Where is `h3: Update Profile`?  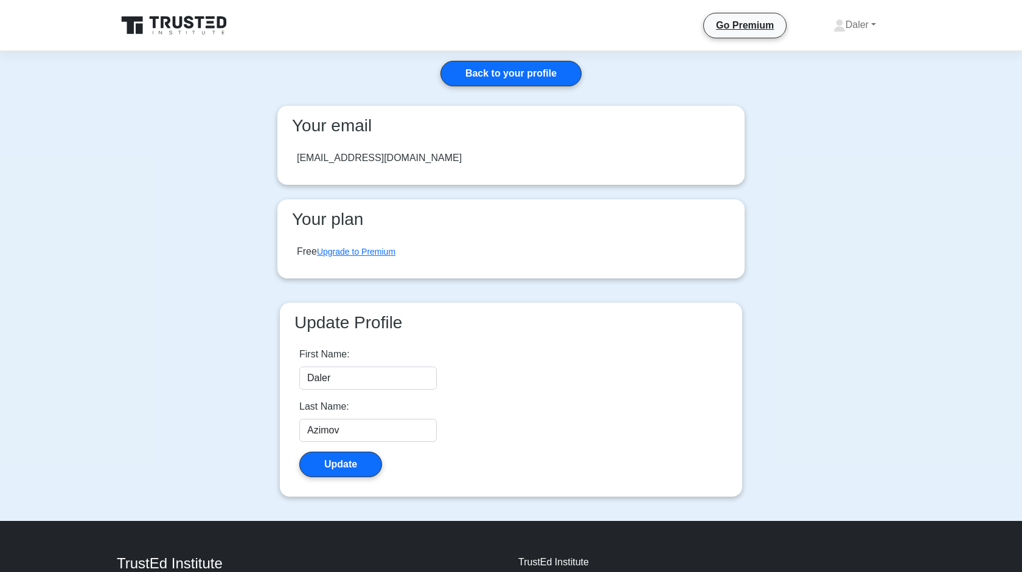 h3: Update Profile is located at coordinates (511, 323).